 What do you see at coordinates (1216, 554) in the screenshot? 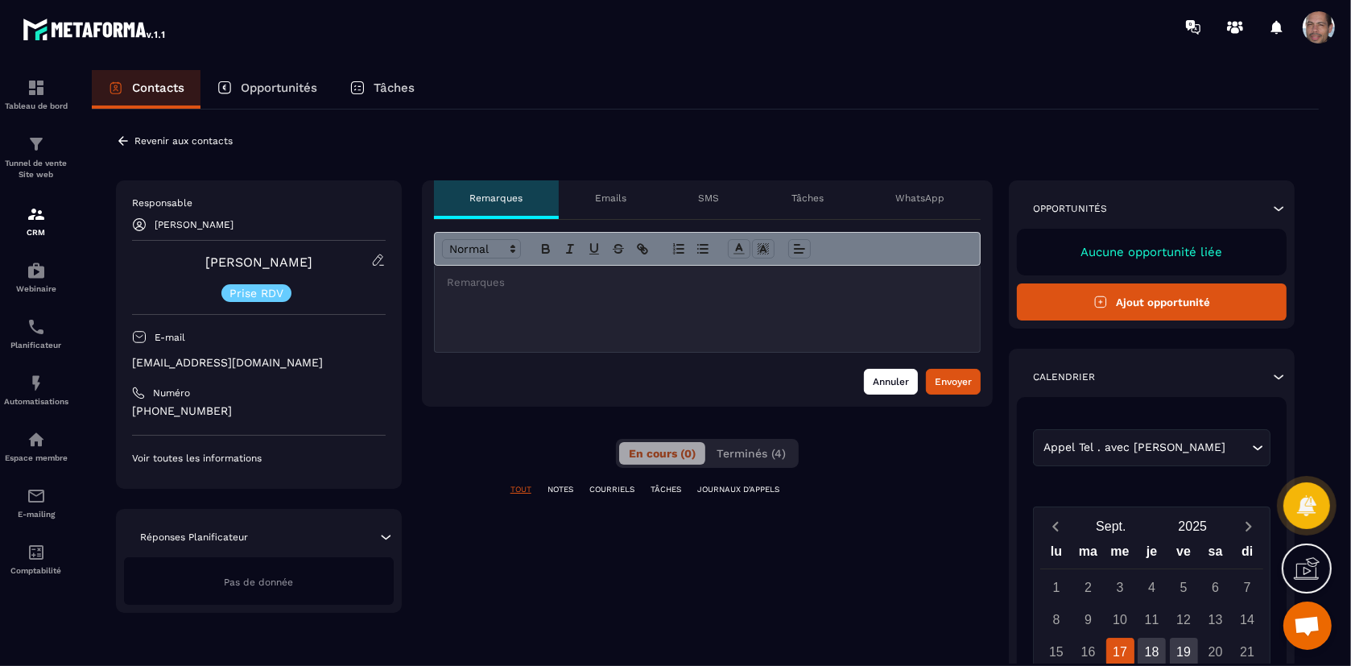
I see `div: sa` at bounding box center [1216, 554].